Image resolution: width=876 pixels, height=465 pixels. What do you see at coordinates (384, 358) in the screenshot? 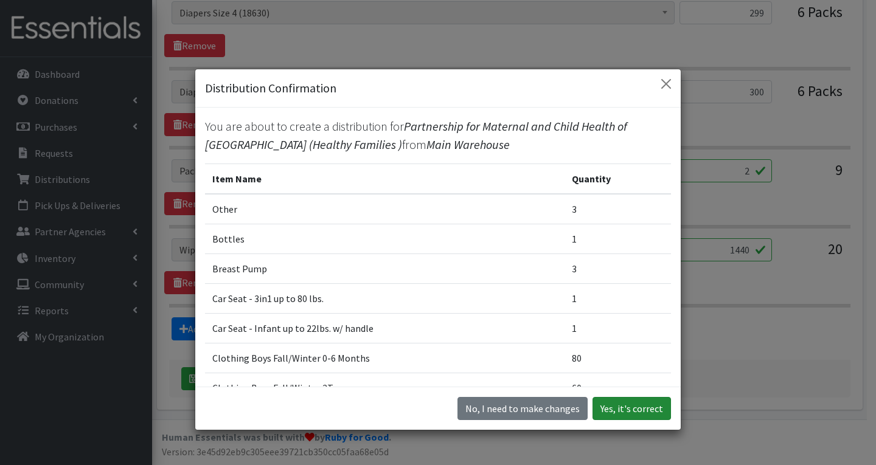
I see `td: Clothing Boys Fall/Winter 0-6 Months` at bounding box center [384, 358].